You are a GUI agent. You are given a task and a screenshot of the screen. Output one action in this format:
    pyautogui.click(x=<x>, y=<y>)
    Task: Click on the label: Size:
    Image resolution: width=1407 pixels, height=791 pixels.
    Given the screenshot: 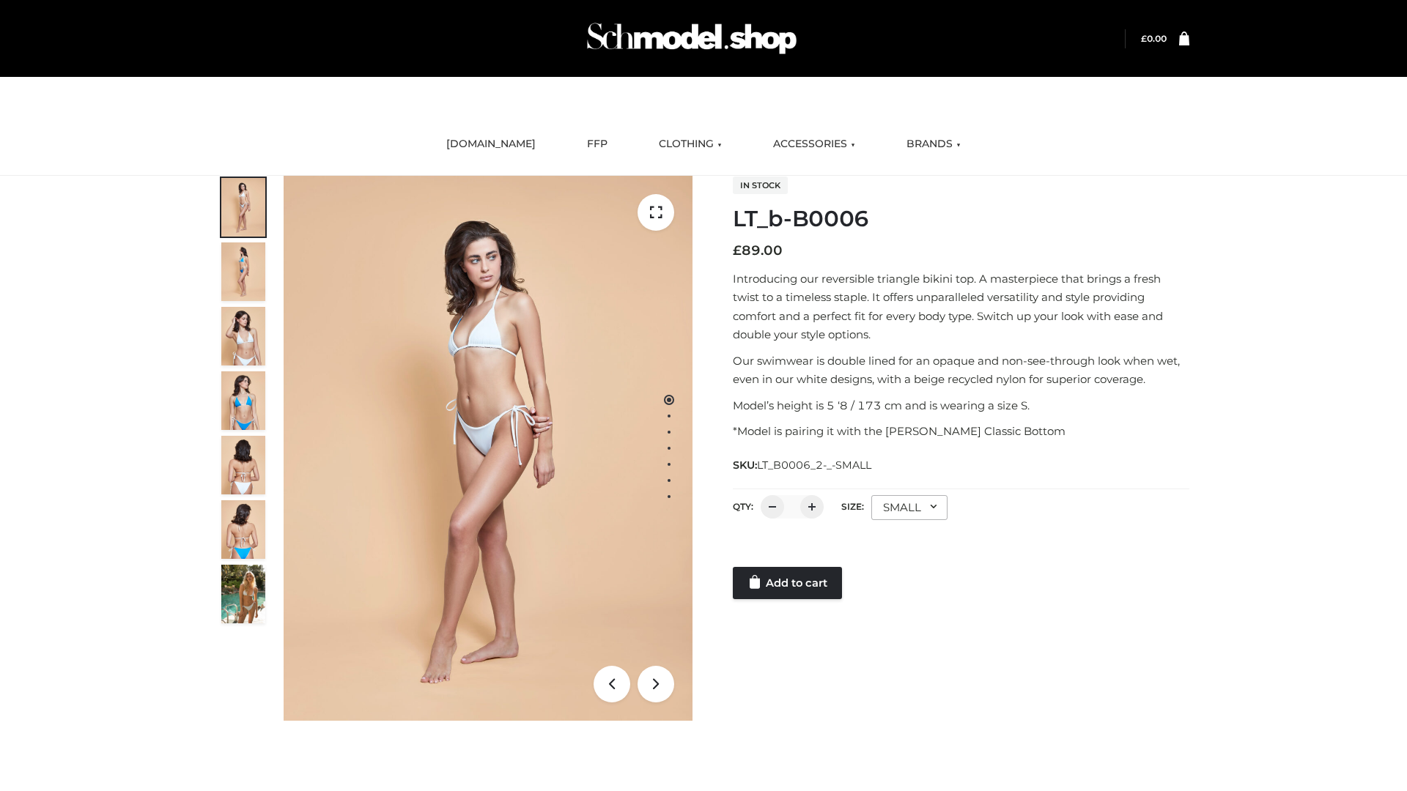 What is the action you would take?
    pyautogui.click(x=852, y=506)
    